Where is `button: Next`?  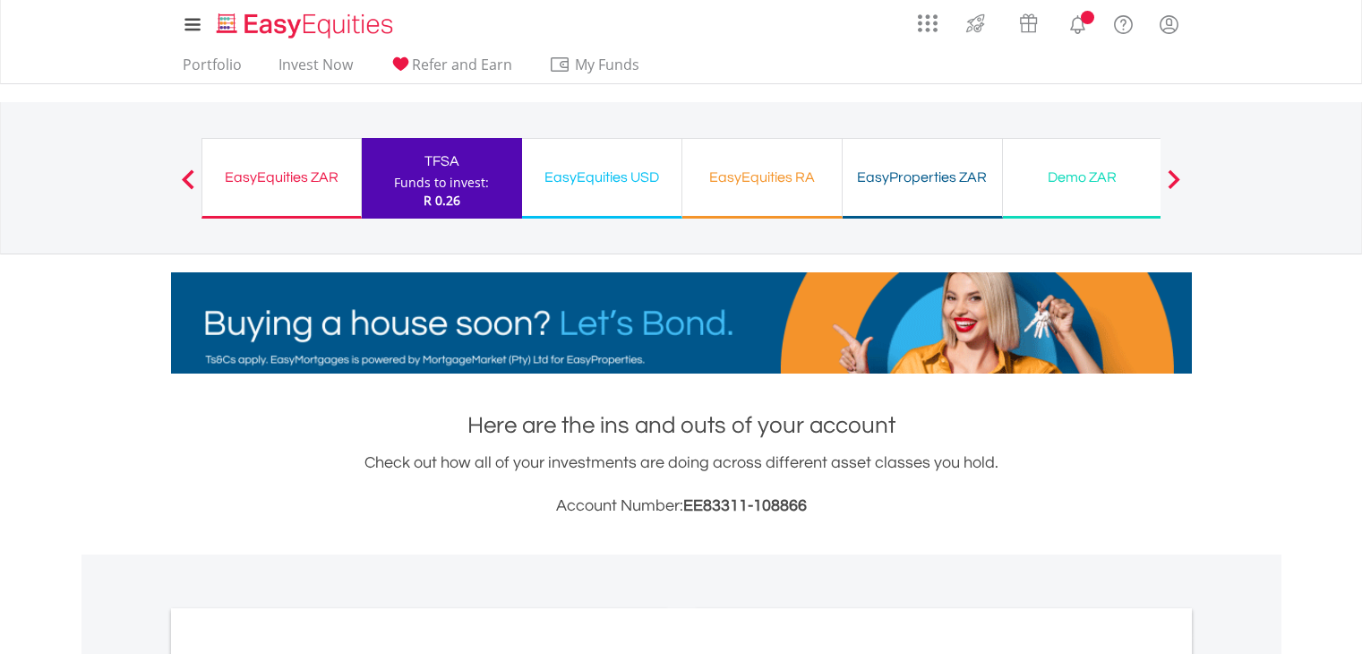 button: Next is located at coordinates (1174, 187).